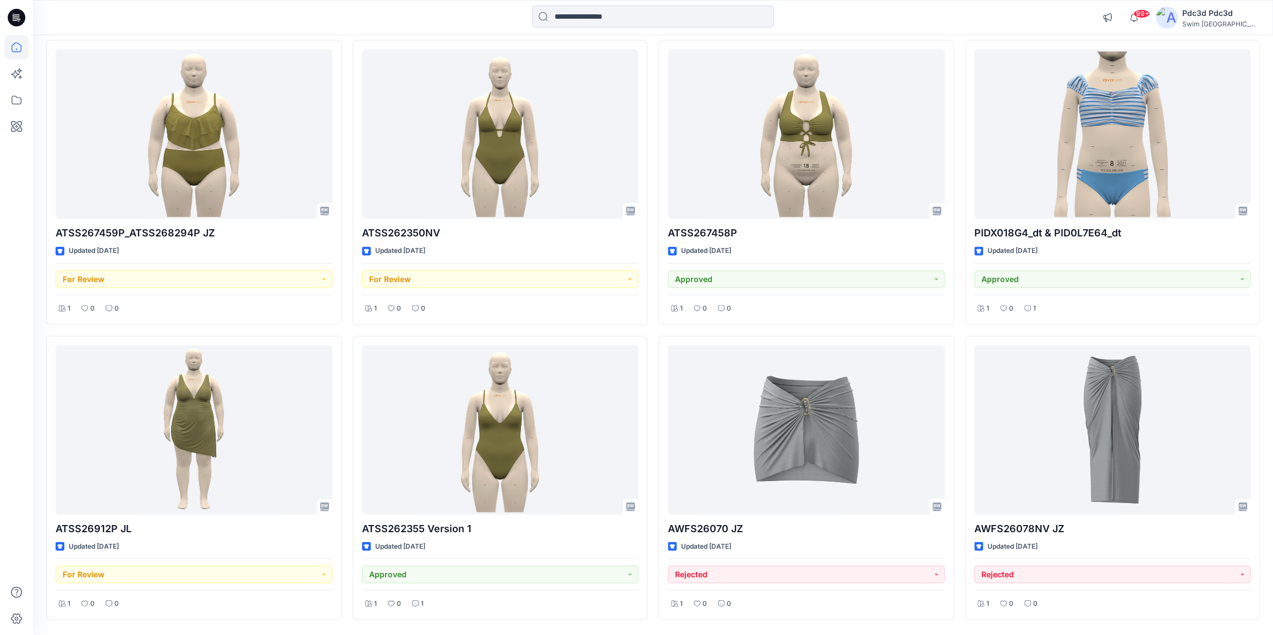 The width and height of the screenshot is (1273, 635). What do you see at coordinates (500, 134) in the screenshot?
I see `a: ATSS262350NV` at bounding box center [500, 134].